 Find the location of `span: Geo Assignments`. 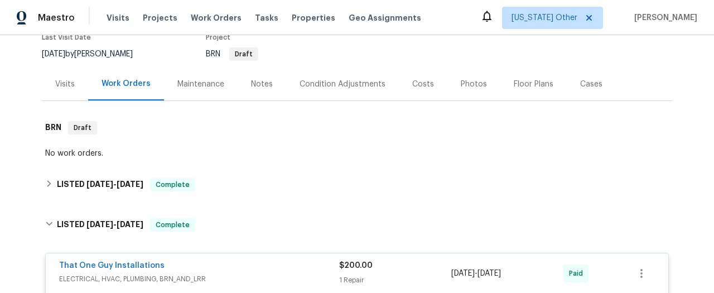

span: Geo Assignments is located at coordinates (385, 18).